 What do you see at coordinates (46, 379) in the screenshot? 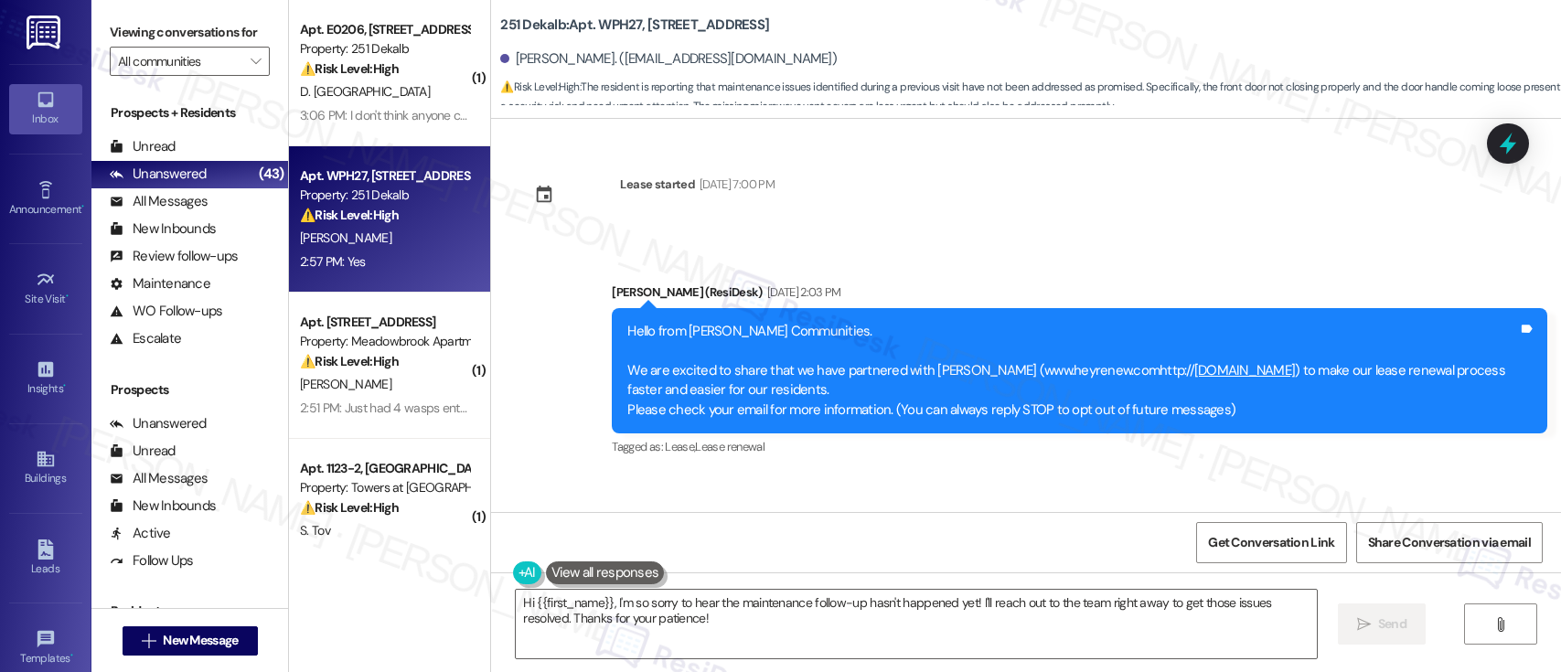
I see `a: Insights •` at bounding box center [46, 379].